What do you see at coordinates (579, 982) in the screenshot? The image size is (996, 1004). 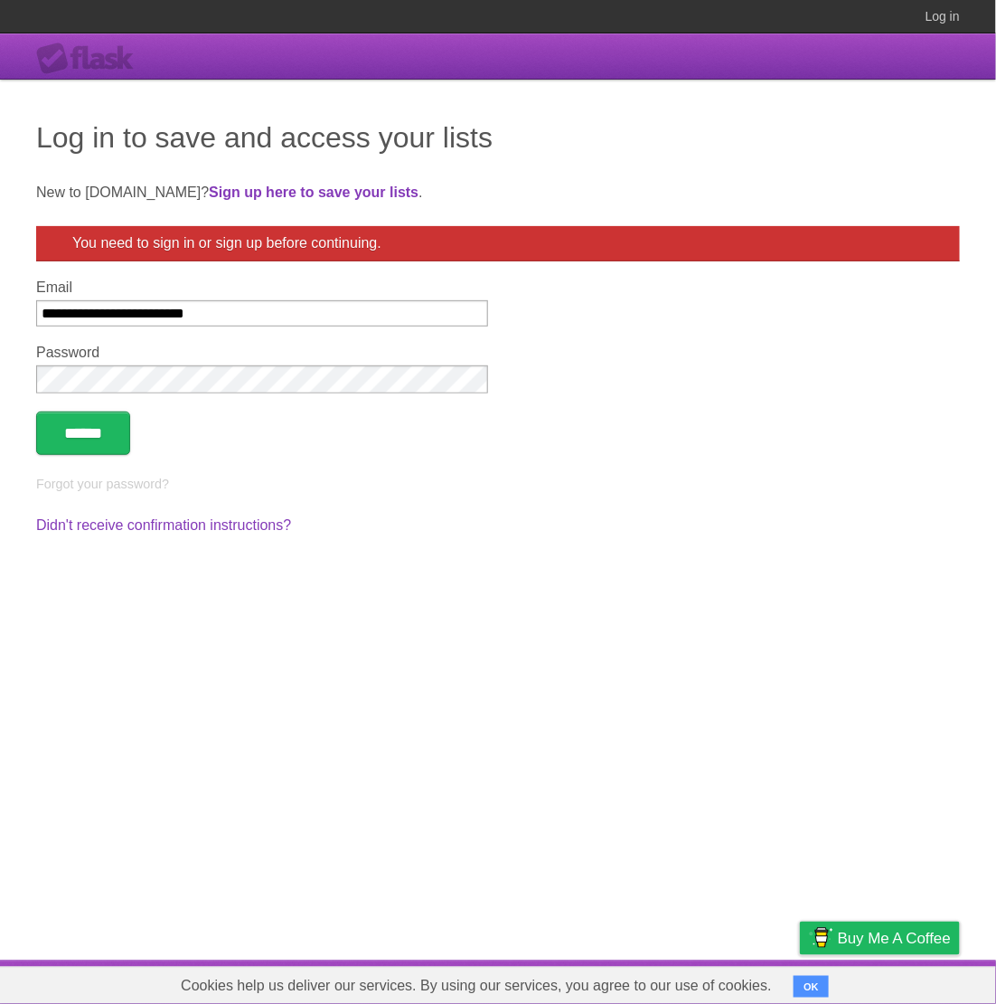 I see `a: About` at bounding box center [579, 982].